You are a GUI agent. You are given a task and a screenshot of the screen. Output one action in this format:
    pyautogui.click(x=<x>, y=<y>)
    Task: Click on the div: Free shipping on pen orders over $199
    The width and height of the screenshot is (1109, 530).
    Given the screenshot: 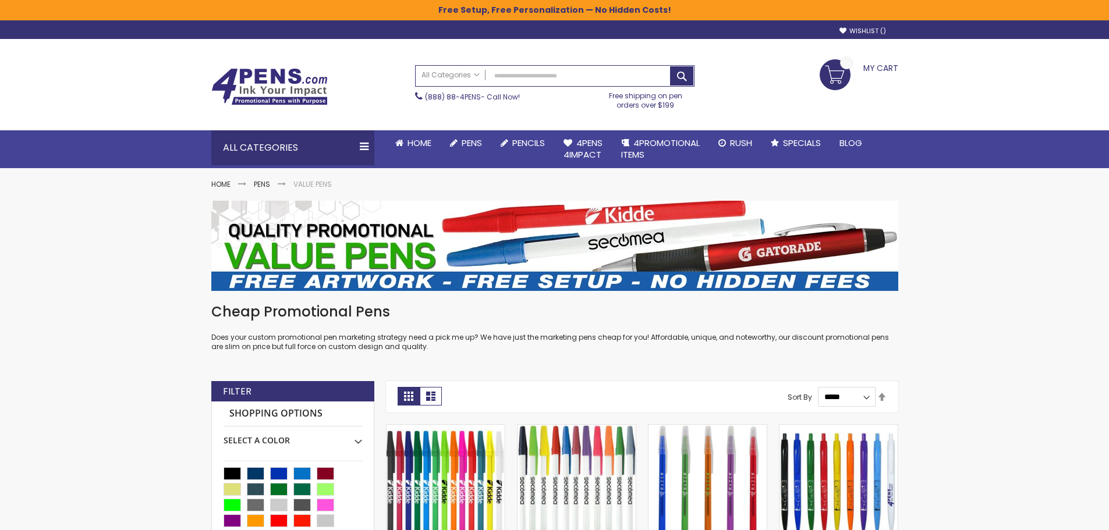 What is the action you would take?
    pyautogui.click(x=646, y=98)
    